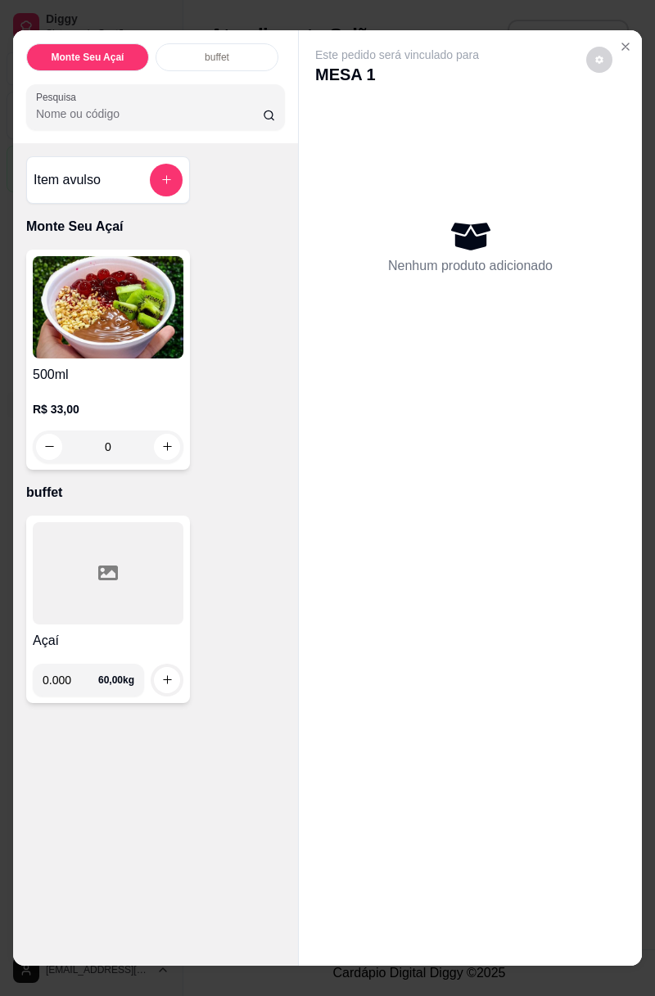 The width and height of the screenshot is (655, 996). Describe the element at coordinates (108, 641) in the screenshot. I see `h4: Açaí` at that location.